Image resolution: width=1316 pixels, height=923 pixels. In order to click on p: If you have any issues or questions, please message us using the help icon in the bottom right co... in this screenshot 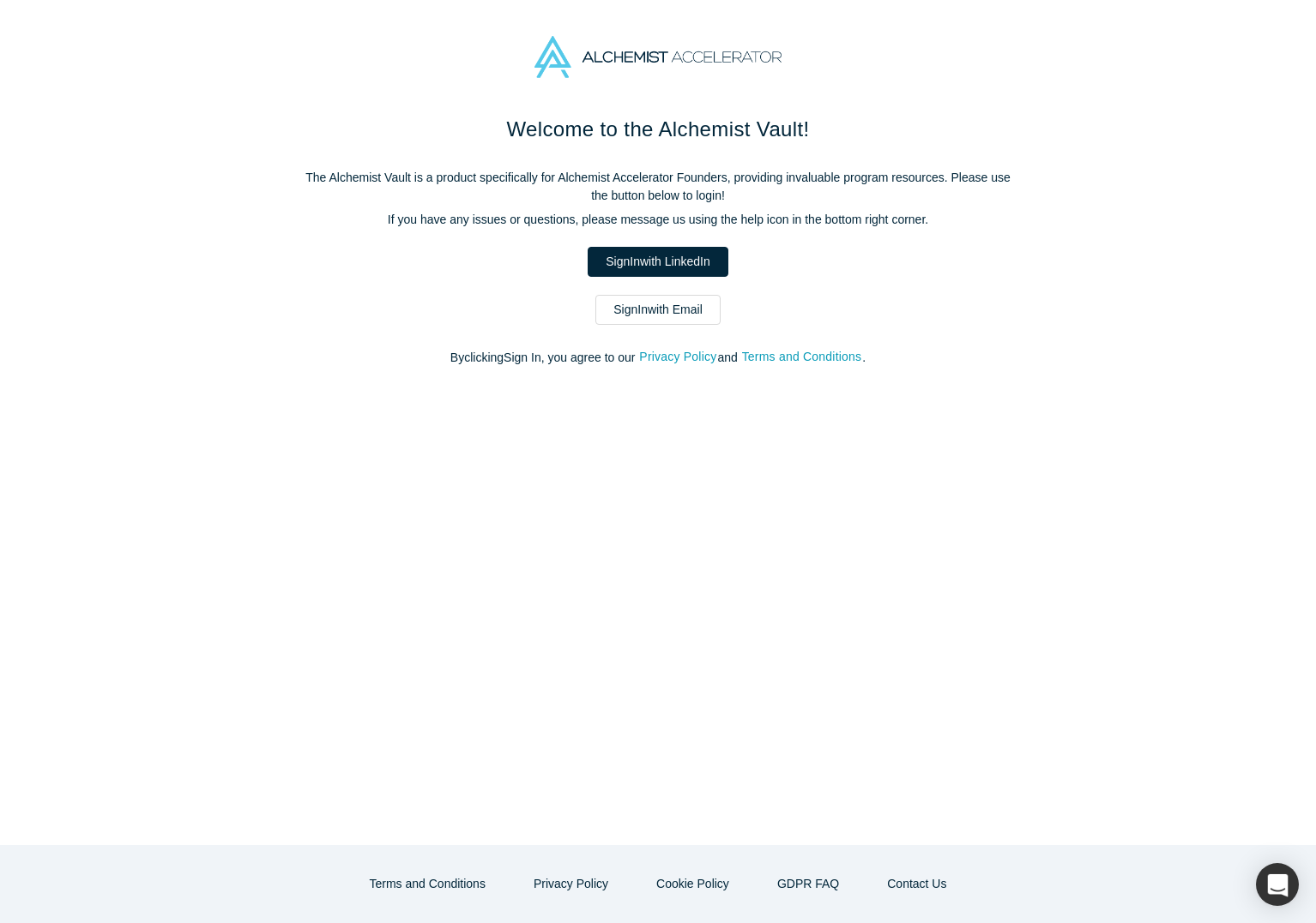, I will do `click(658, 219)`.